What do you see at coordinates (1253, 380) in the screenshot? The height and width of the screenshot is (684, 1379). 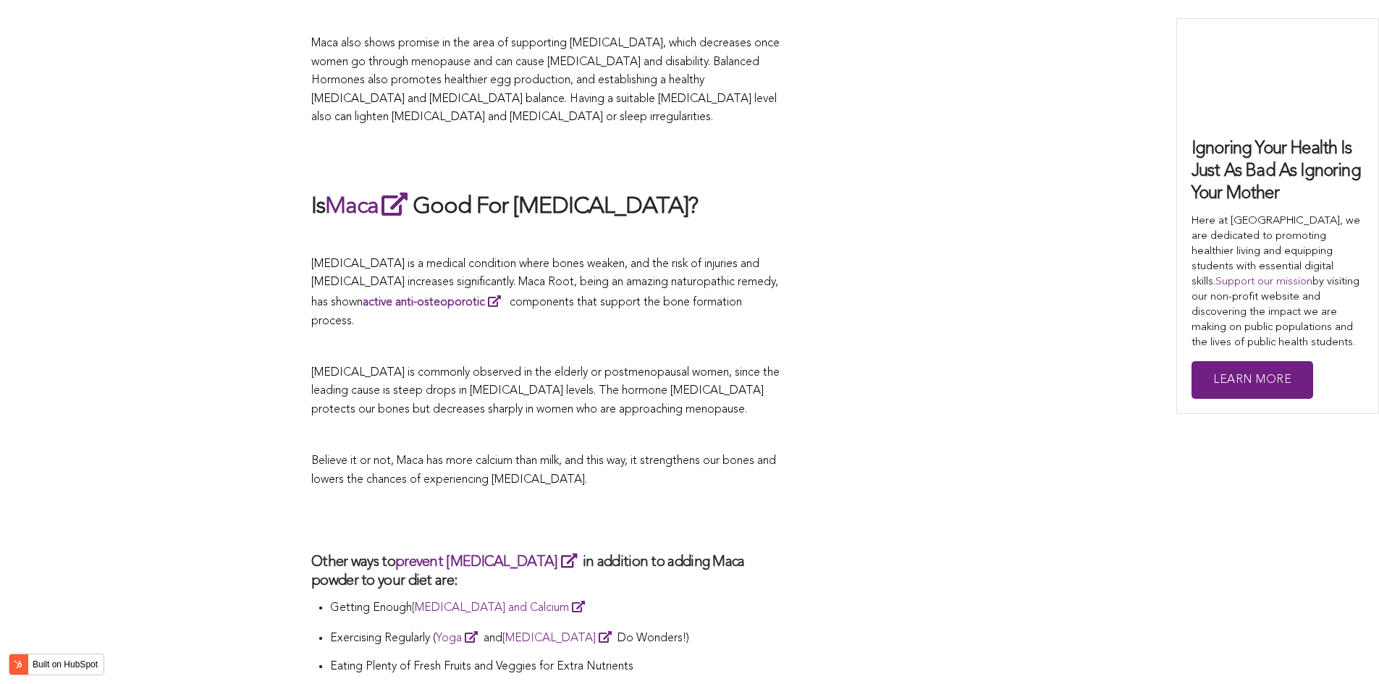 I see `a: Learn More` at bounding box center [1253, 380].